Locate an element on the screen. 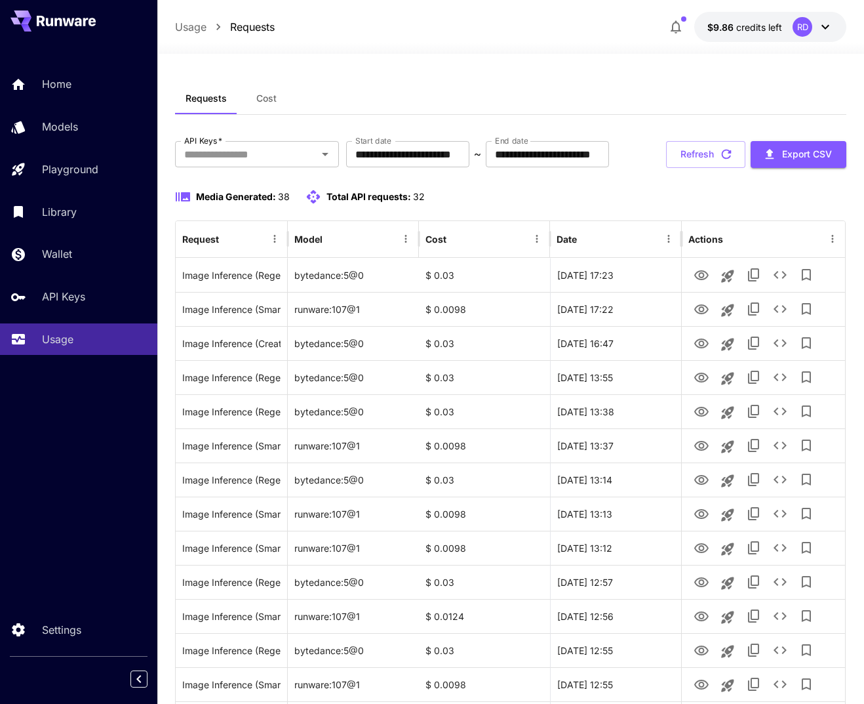 Image resolution: width=864 pixels, height=704 pixels. a: Requests is located at coordinates (252, 27).